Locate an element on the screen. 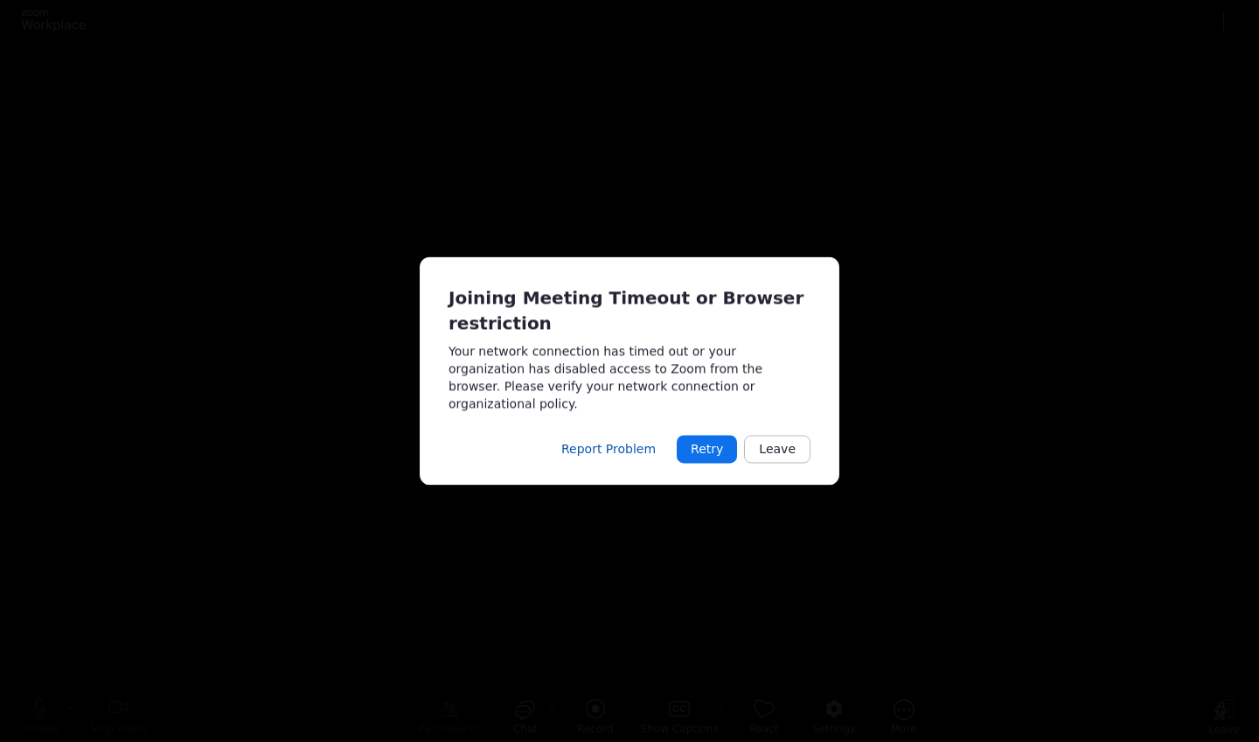 The width and height of the screenshot is (1259, 742). div: Your network connection has timed out or your organization has disabled access to Zoom from the b... is located at coordinates (630, 378).